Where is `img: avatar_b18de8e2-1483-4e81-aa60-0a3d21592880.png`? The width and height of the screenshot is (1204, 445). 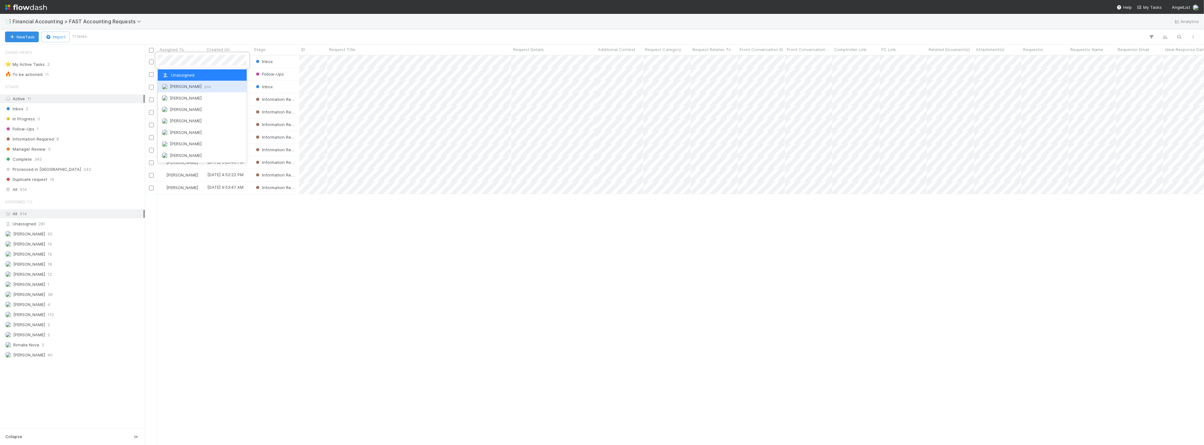
img: avatar_b18de8e2-1483-4e81-aa60-0a3d21592880.png is located at coordinates (165, 155).